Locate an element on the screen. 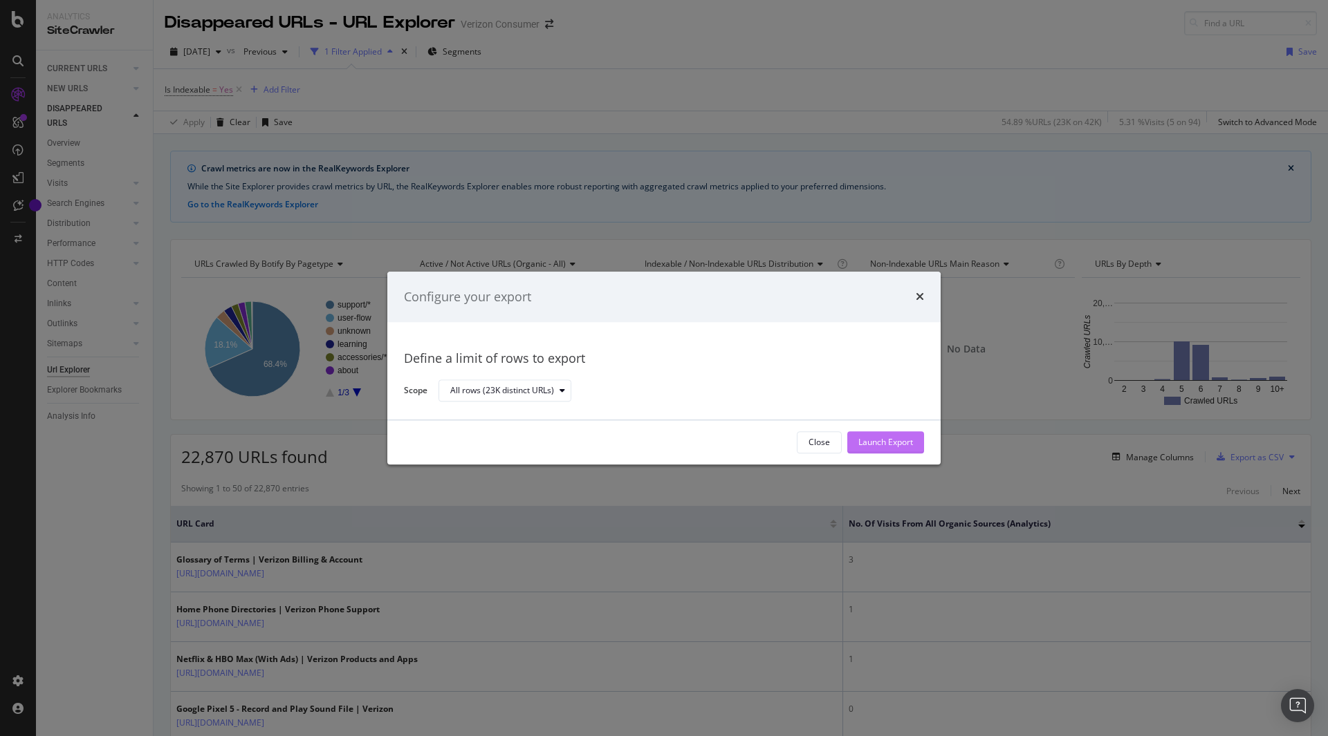 This screenshot has width=1328, height=736. div: Open Intercom Messenger is located at coordinates (1297, 706).